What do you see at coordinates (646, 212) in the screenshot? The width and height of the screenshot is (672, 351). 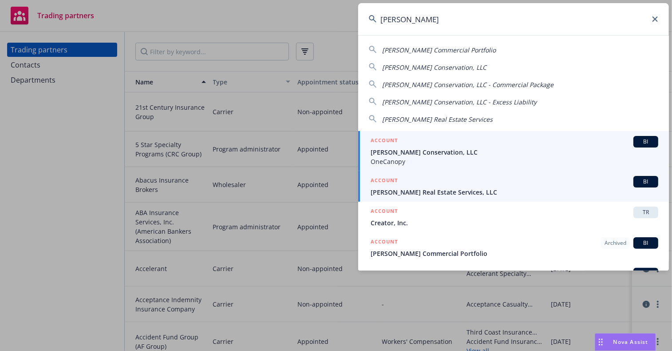 I see `span: TR` at bounding box center [646, 212].